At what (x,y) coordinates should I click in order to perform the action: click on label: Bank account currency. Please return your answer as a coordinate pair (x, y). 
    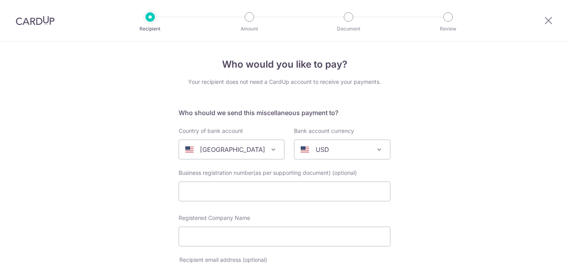
    Looking at the image, I should click on (324, 131).